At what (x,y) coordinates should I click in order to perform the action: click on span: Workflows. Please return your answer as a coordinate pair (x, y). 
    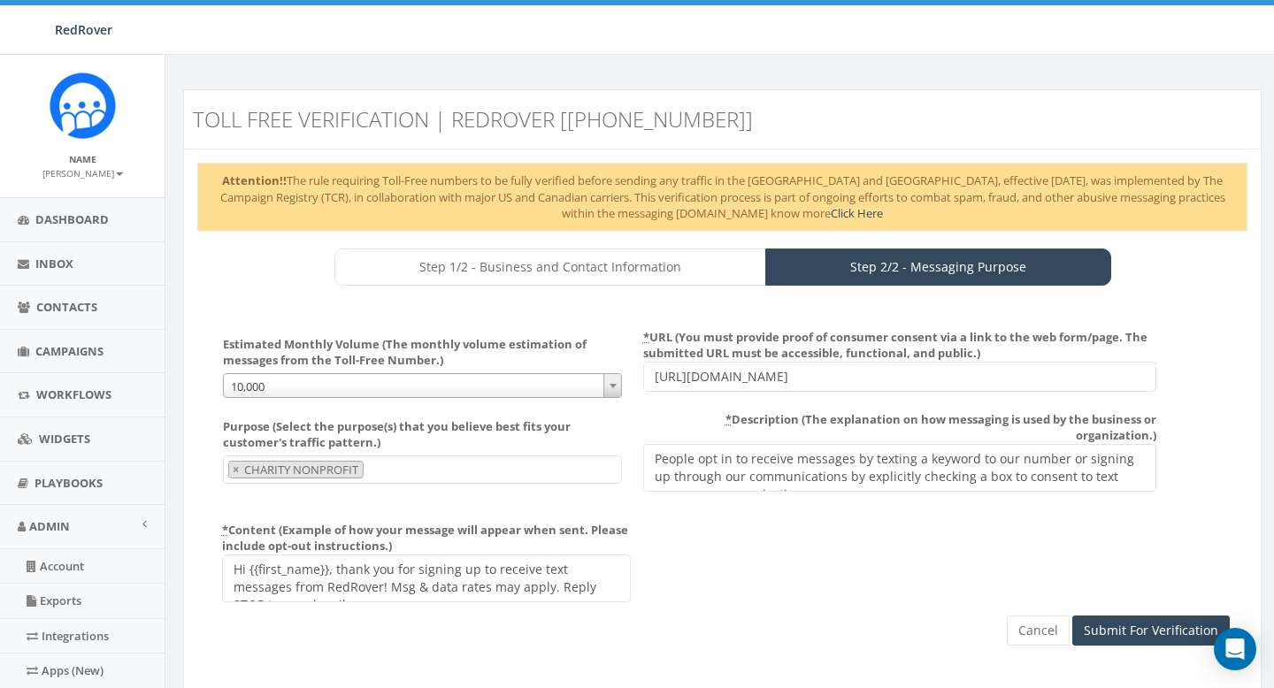
    Looking at the image, I should click on (73, 395).